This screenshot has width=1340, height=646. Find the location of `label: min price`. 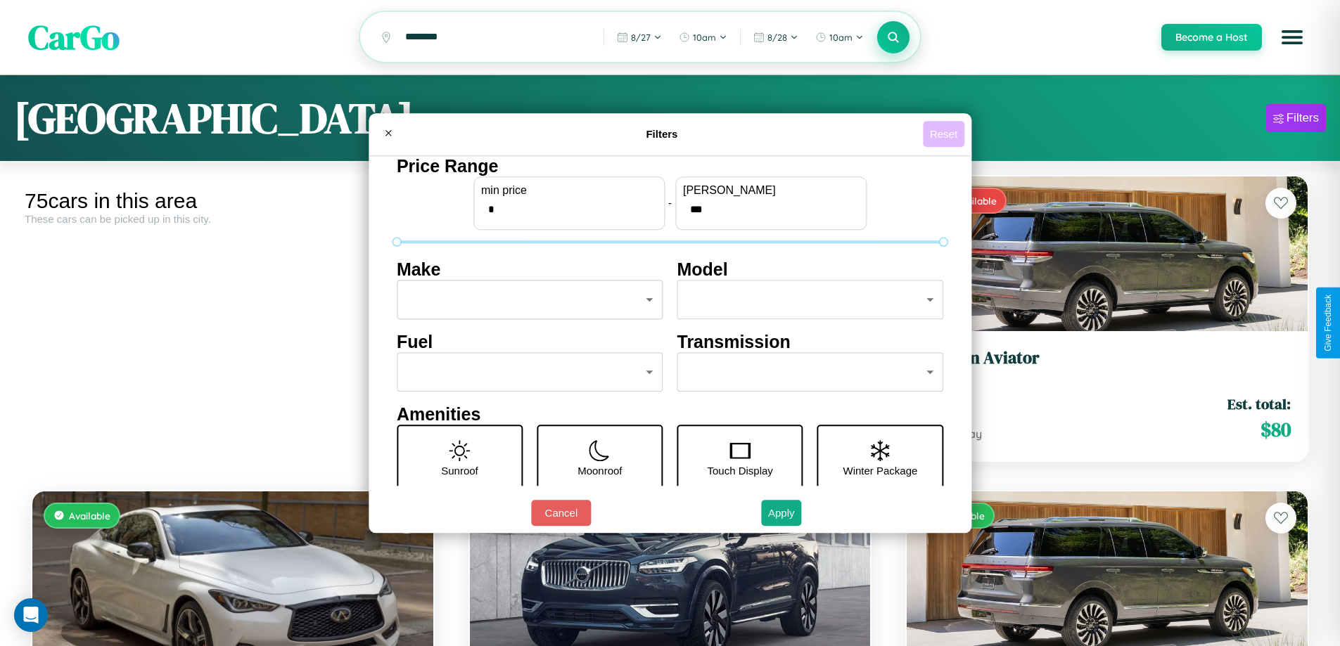

label: min price is located at coordinates (569, 191).